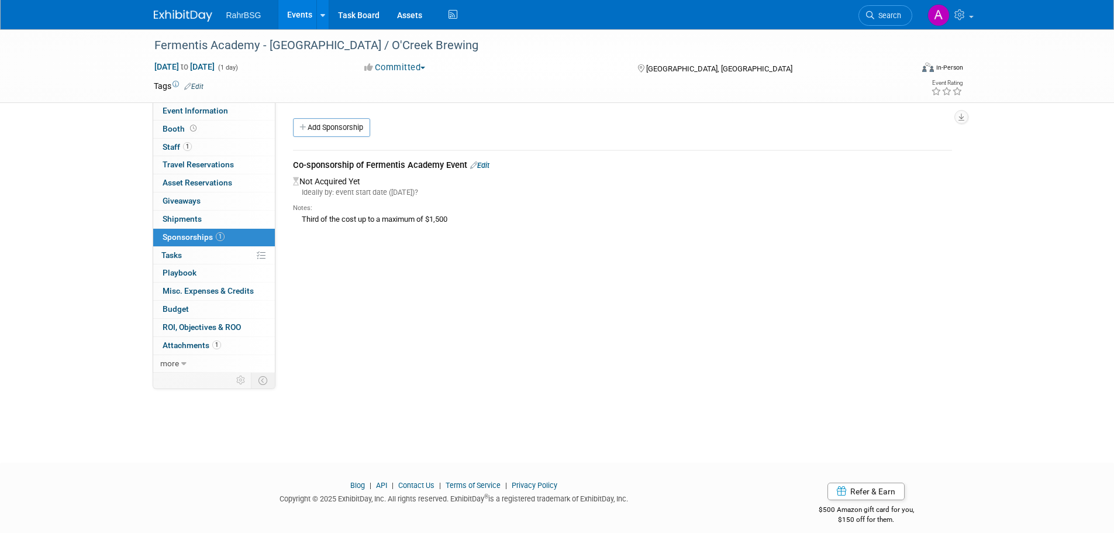 The image size is (1114, 533). I want to click on a: Privacy Policy, so click(535, 485).